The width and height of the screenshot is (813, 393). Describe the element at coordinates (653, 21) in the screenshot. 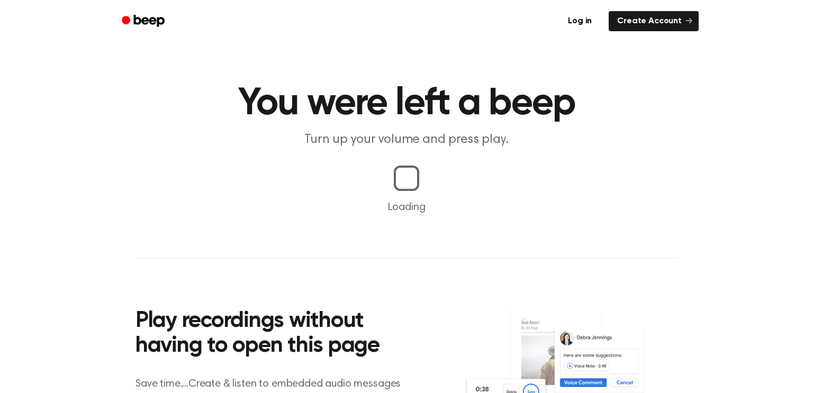

I see `a: Create Account` at that location.